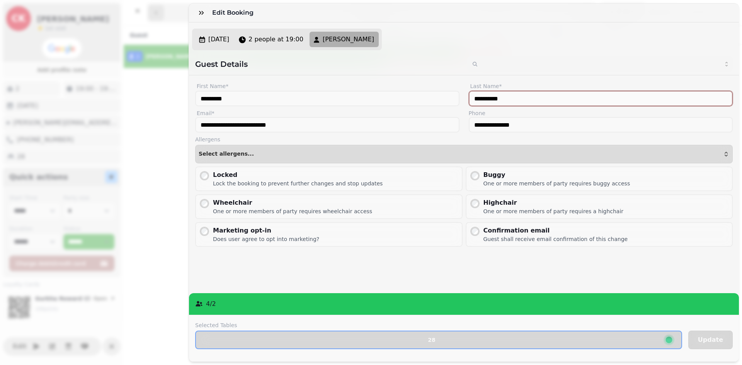 This screenshot has width=742, height=365. What do you see at coordinates (226, 154) in the screenshot?
I see `span: Select allergens...` at bounding box center [226, 154].